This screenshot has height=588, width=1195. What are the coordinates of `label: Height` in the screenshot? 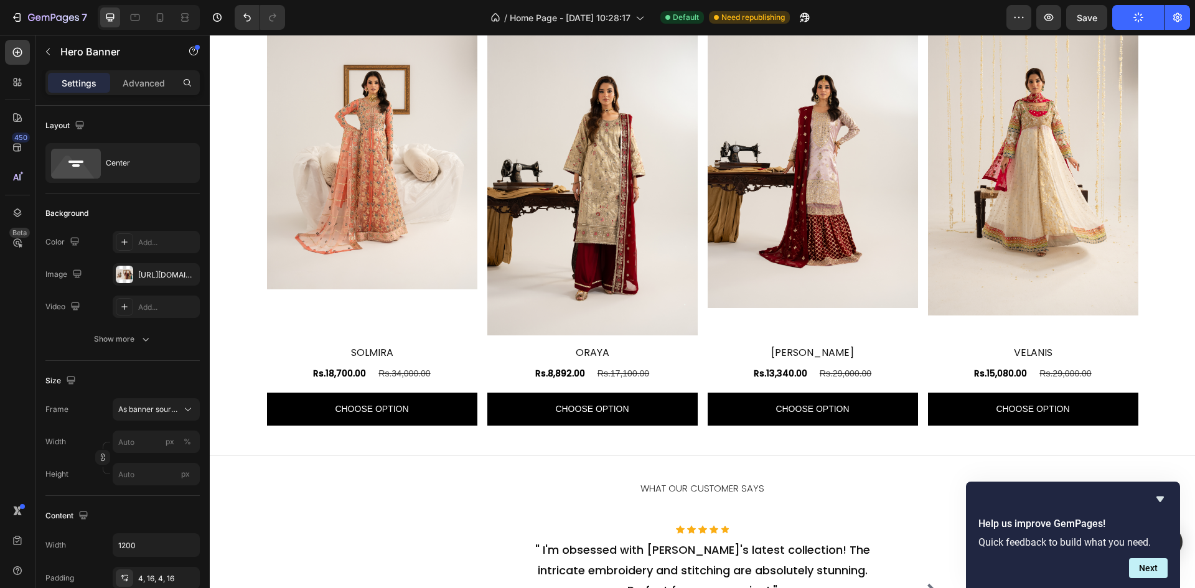 It's located at (57, 474).